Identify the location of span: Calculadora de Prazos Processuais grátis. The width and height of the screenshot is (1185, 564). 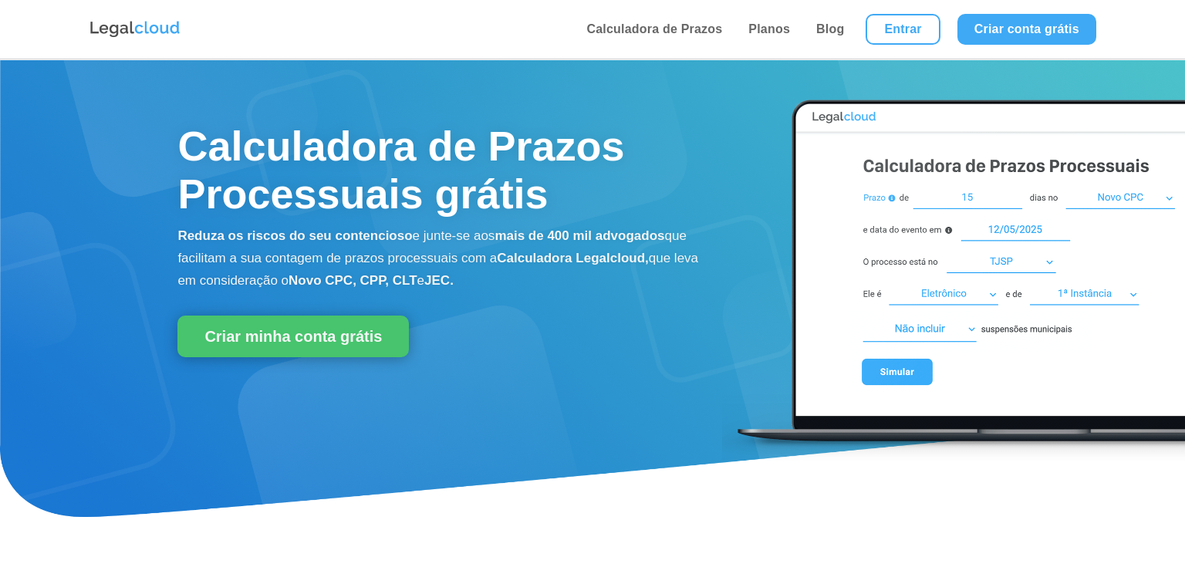
(400, 170).